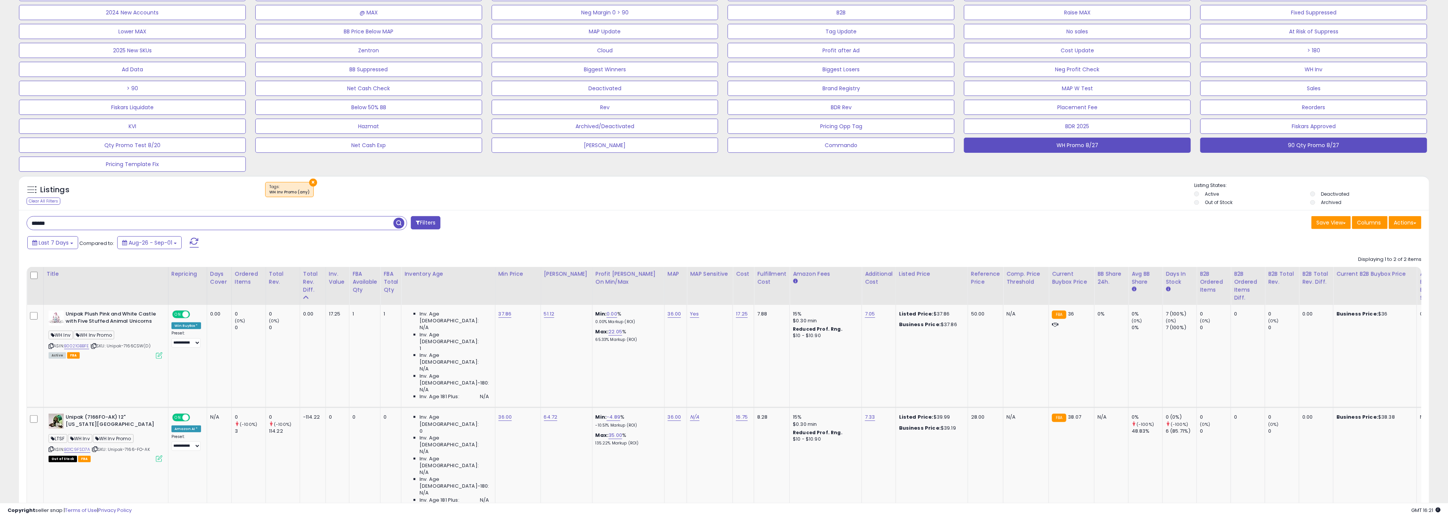  I want to click on div: 50.00, so click(984, 314).